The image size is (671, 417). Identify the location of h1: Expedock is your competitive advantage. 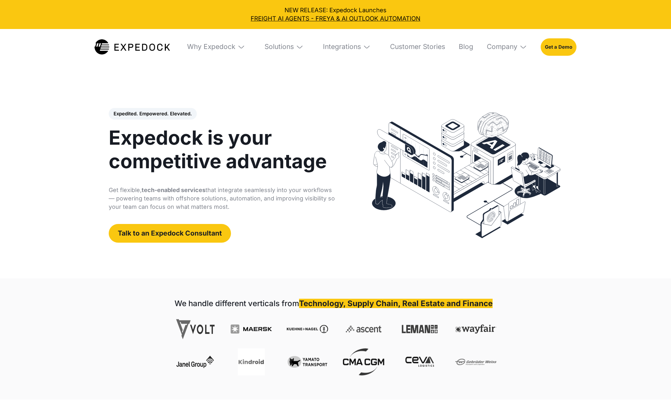
(224, 150).